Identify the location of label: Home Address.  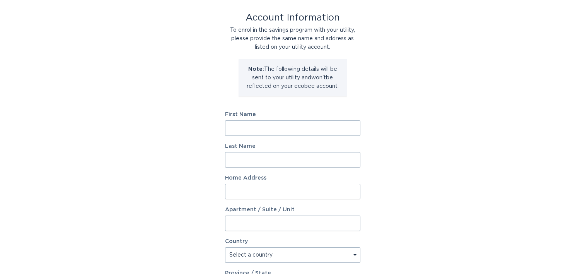
(293, 178).